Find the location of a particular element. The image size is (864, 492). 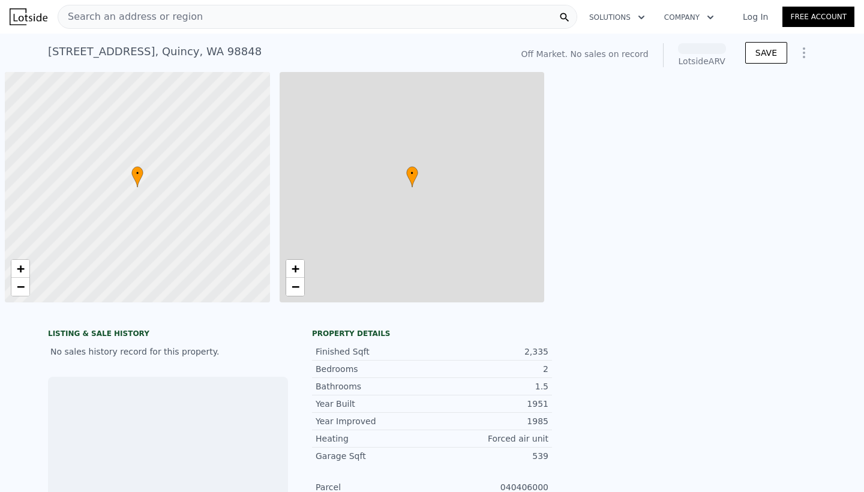

div: Garage Sqft is located at coordinates (374, 456).